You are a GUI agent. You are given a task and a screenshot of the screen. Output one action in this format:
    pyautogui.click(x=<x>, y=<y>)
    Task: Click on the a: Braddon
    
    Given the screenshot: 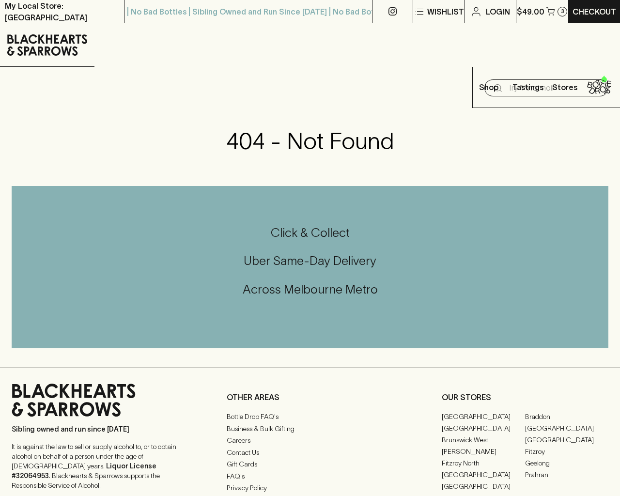 What is the action you would take?
    pyautogui.click(x=567, y=417)
    